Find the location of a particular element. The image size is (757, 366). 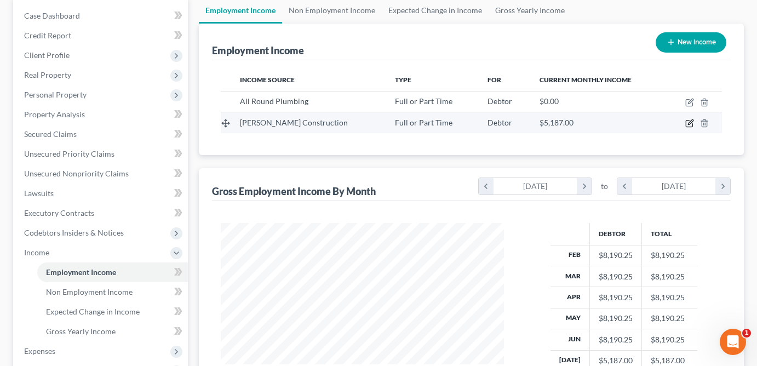

span: Employment Income is located at coordinates (81, 272).